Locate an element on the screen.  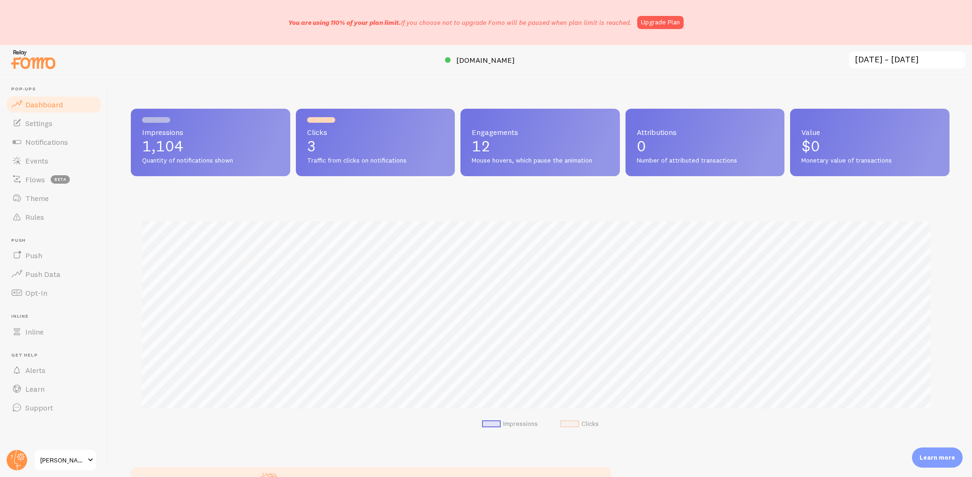
a: Upgrade Plan is located at coordinates (660, 23).